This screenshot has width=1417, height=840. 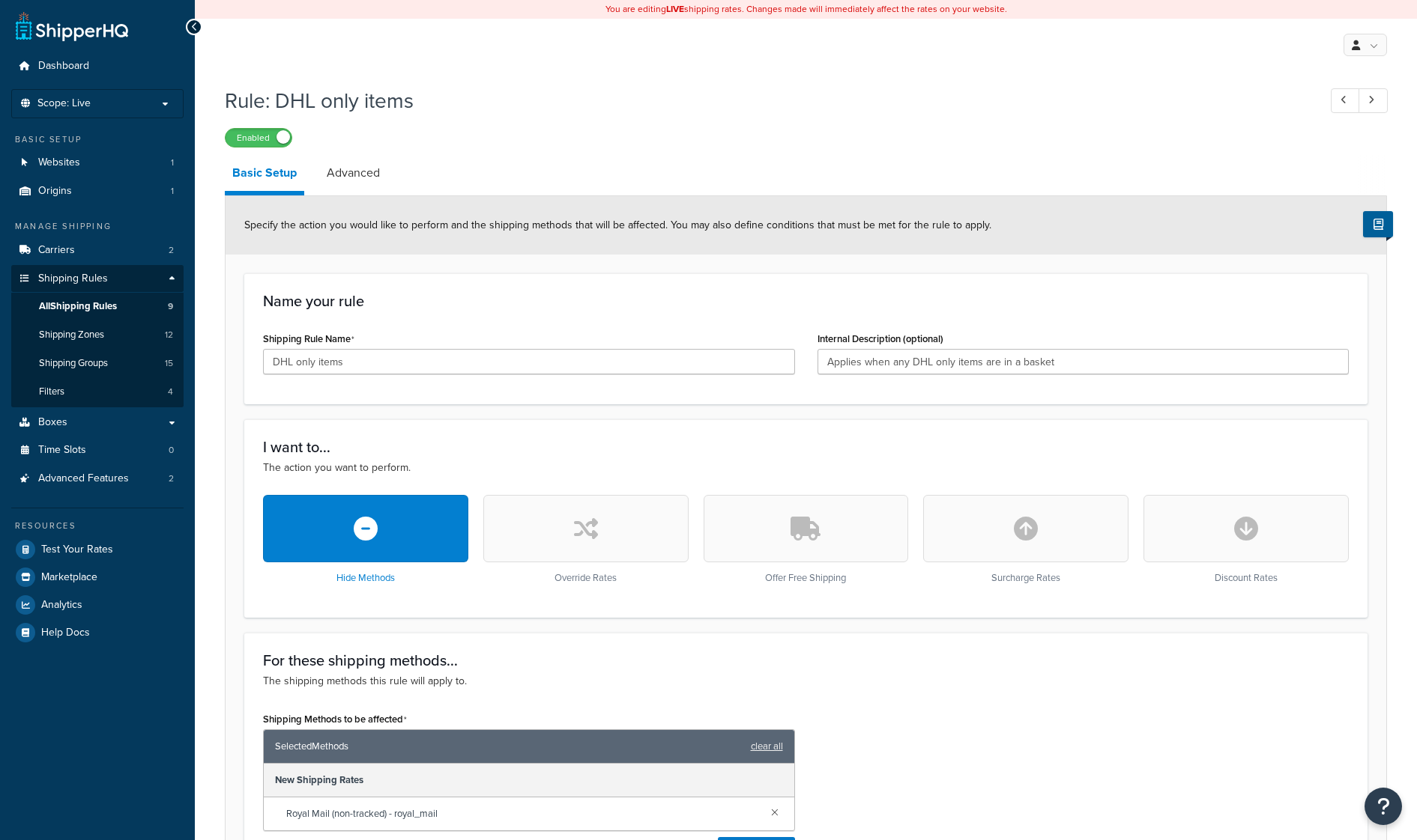 What do you see at coordinates (509, 747) in the screenshot?
I see `span: Selected Methods` at bounding box center [509, 747].